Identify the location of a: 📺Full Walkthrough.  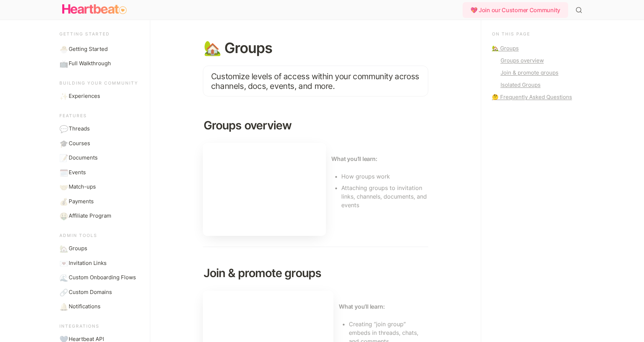
(101, 63).